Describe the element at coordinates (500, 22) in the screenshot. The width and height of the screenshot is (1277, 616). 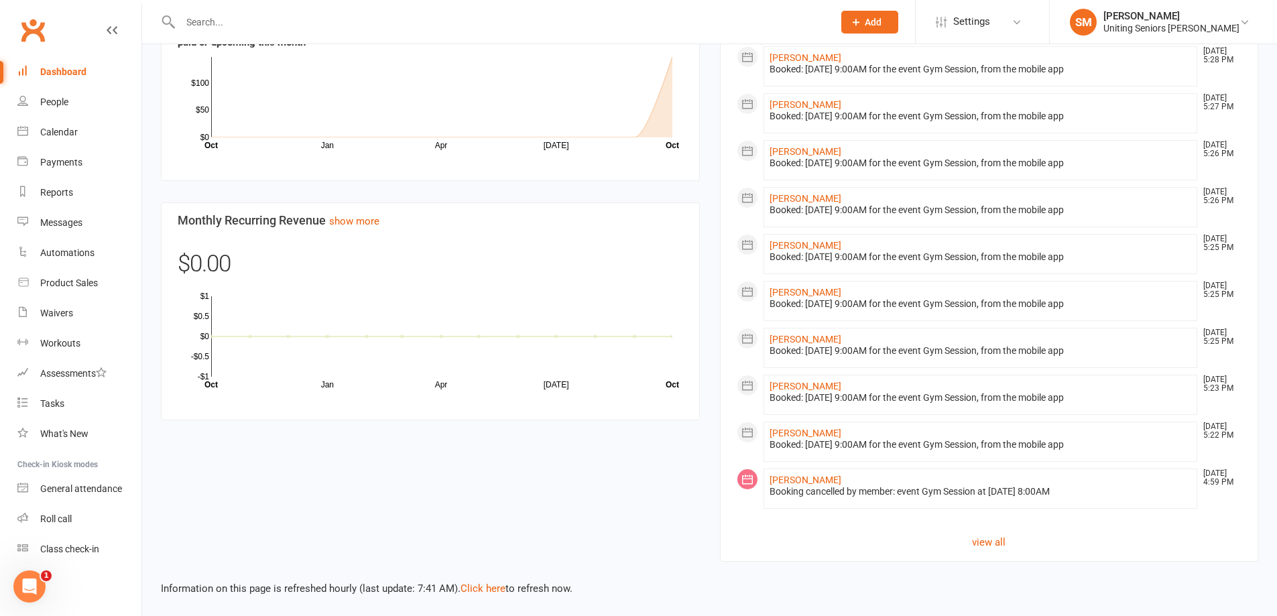
I see `input: Search...` at that location.